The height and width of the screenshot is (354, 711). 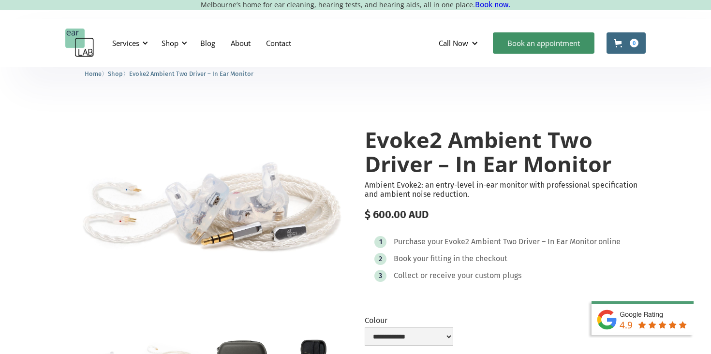 What do you see at coordinates (408, 320) in the screenshot?
I see `label: Colour` at bounding box center [408, 320].